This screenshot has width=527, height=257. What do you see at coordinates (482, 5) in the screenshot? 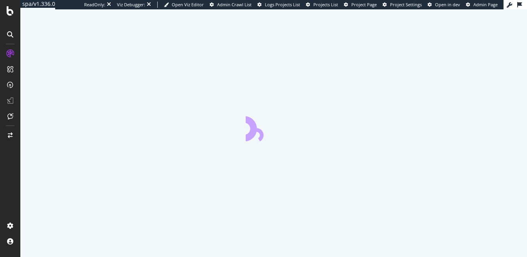
I see `a: Admin Page` at bounding box center [482, 5].